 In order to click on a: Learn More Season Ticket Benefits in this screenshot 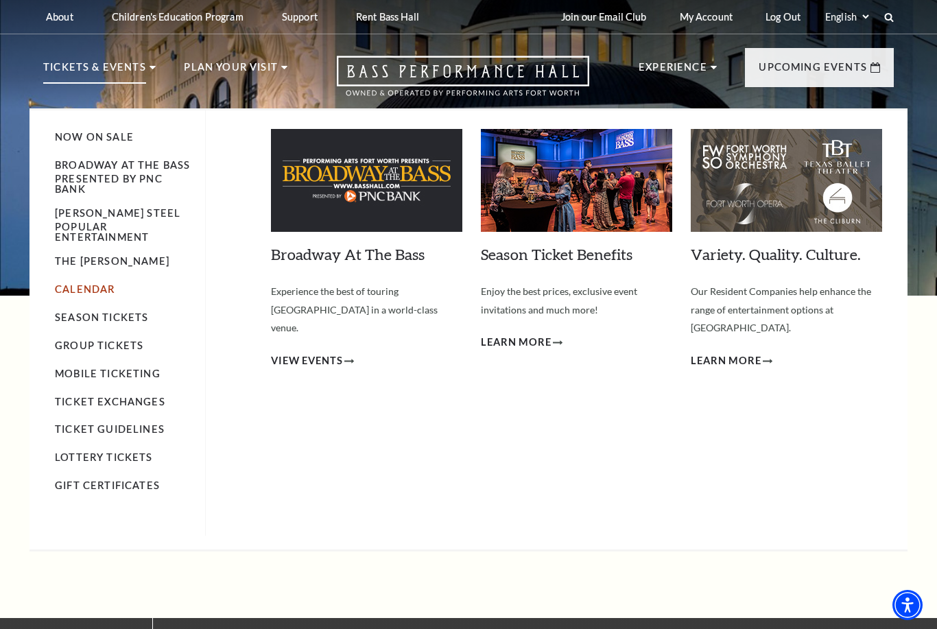, I will do `click(522, 342)`.